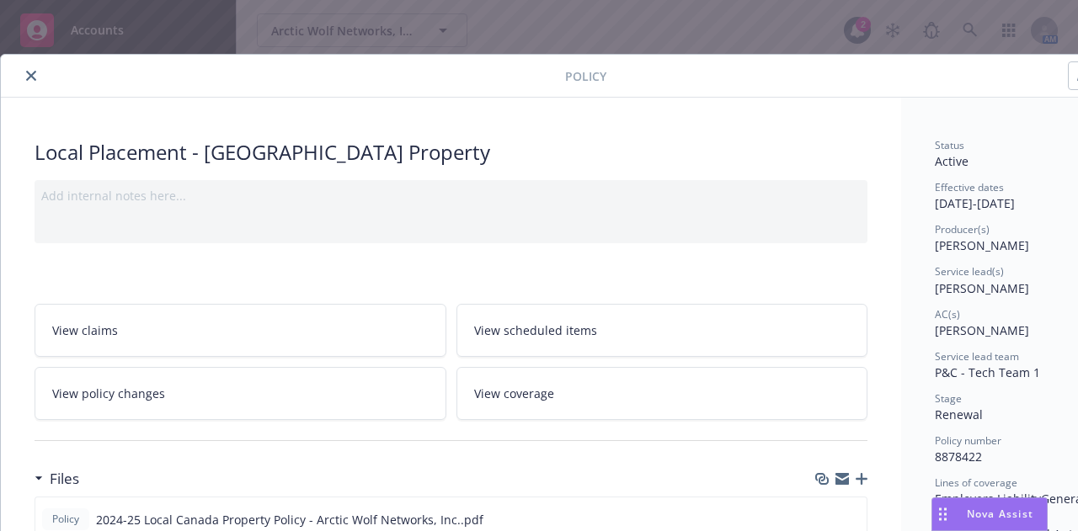 The height and width of the screenshot is (531, 1078). I want to click on span: Lines of coverage, so click(976, 483).